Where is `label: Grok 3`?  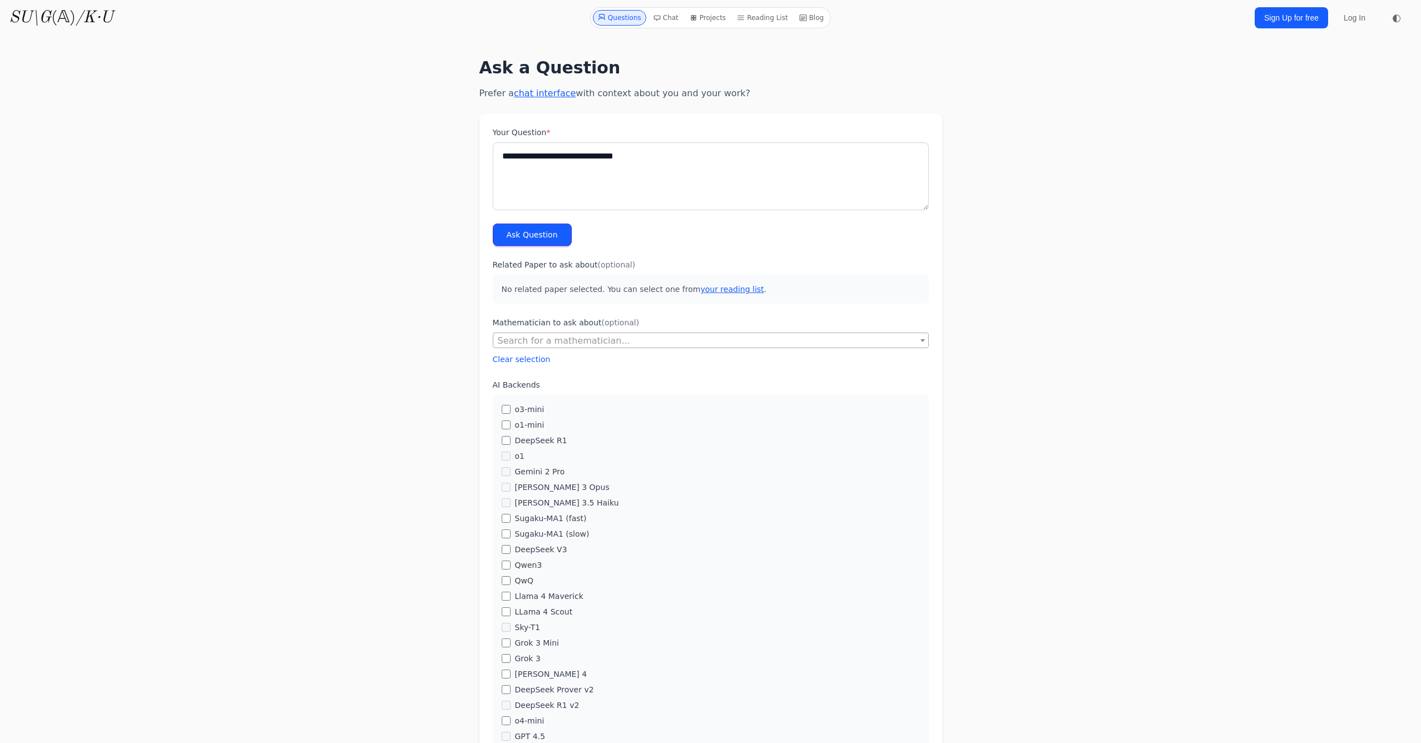 label: Grok 3 is located at coordinates (528, 658).